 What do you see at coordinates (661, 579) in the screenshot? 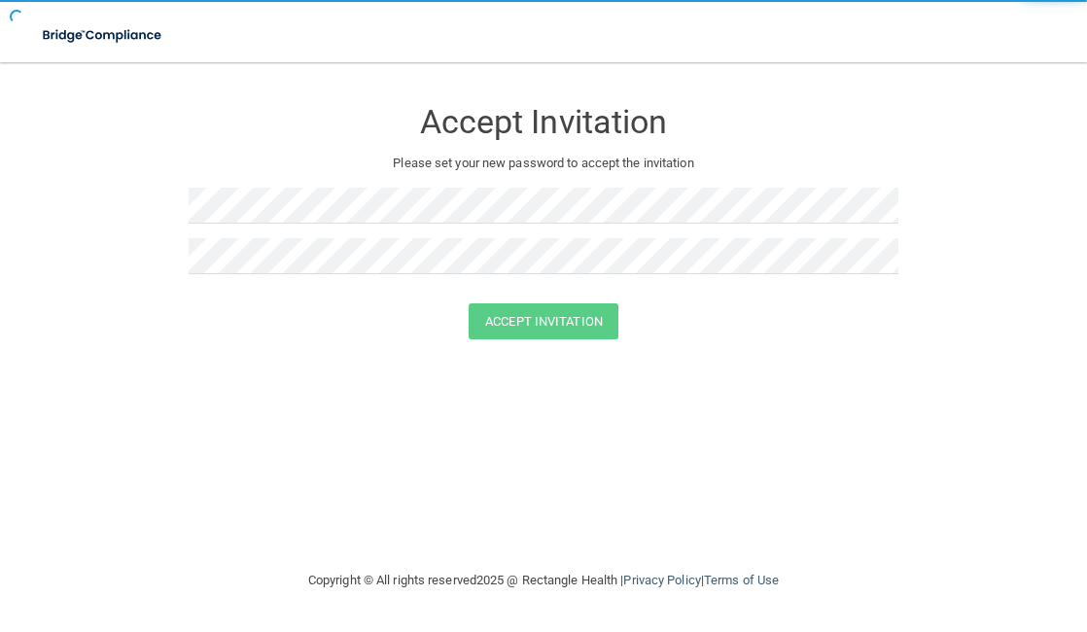
I see `a: Privacy Policy` at bounding box center [661, 579].